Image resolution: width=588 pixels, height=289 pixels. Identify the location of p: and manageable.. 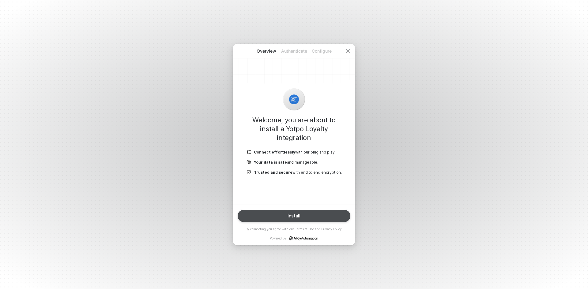
(286, 162).